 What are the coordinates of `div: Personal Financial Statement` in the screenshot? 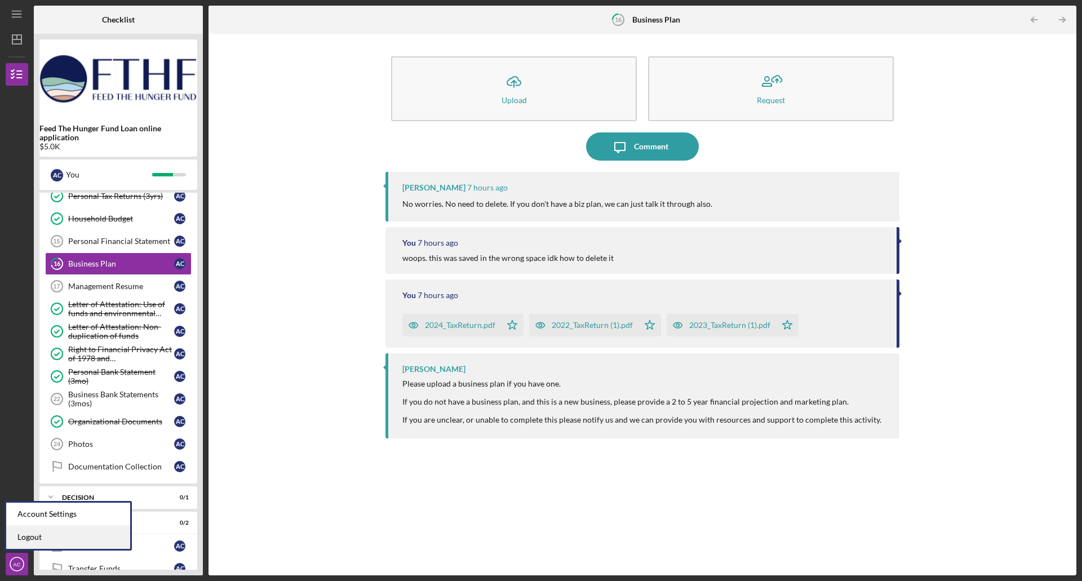 It's located at (121, 241).